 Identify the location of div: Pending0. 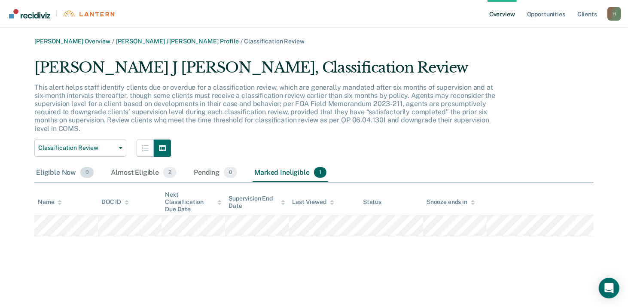
(215, 173).